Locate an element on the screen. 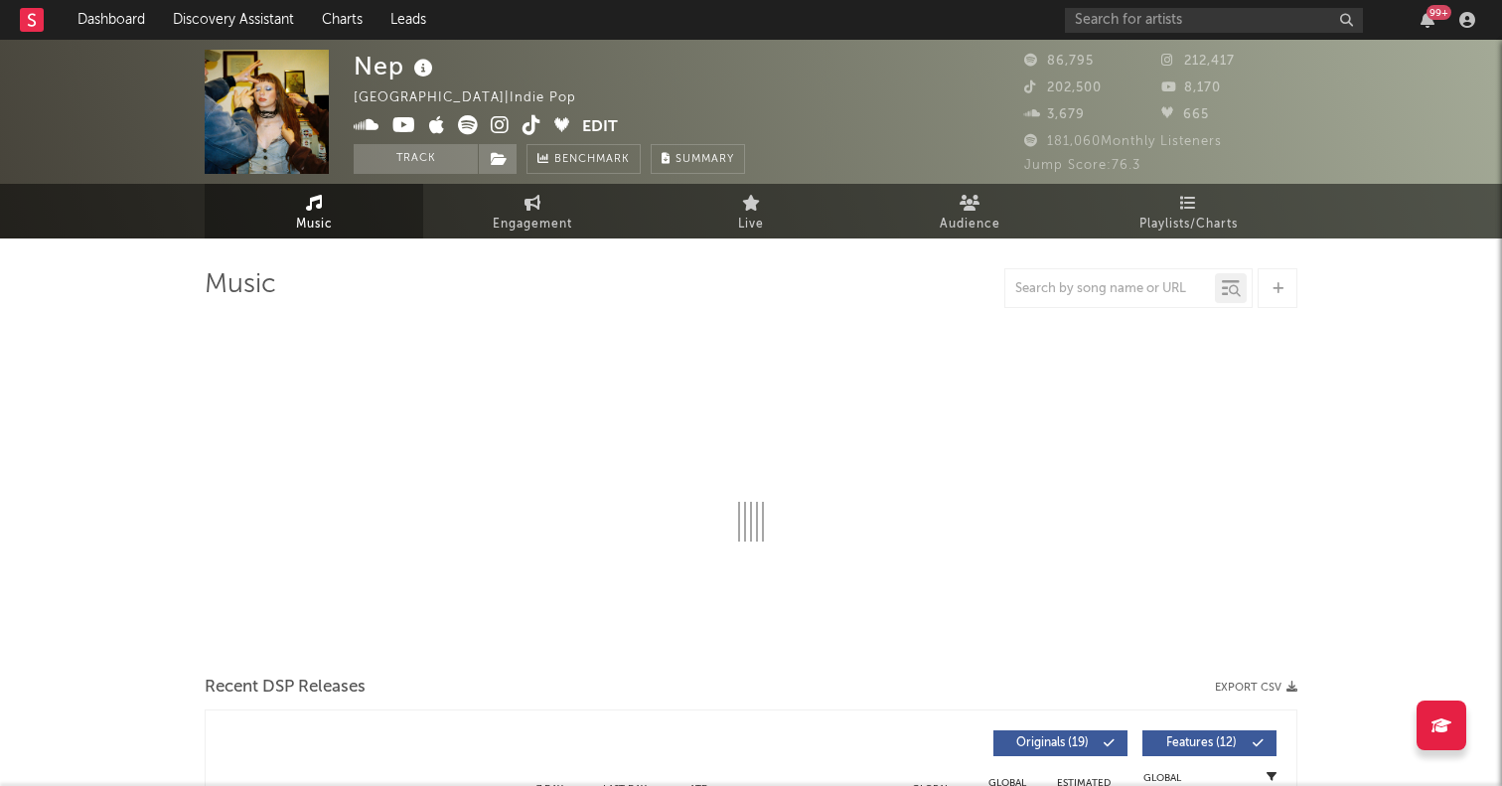 The image size is (1502, 786). button: Originals(19) is located at coordinates (1060, 743).